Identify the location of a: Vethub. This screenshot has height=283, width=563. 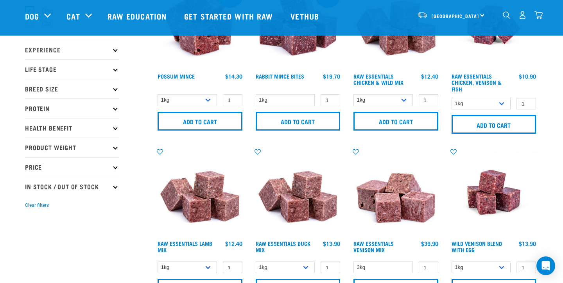
(306, 16).